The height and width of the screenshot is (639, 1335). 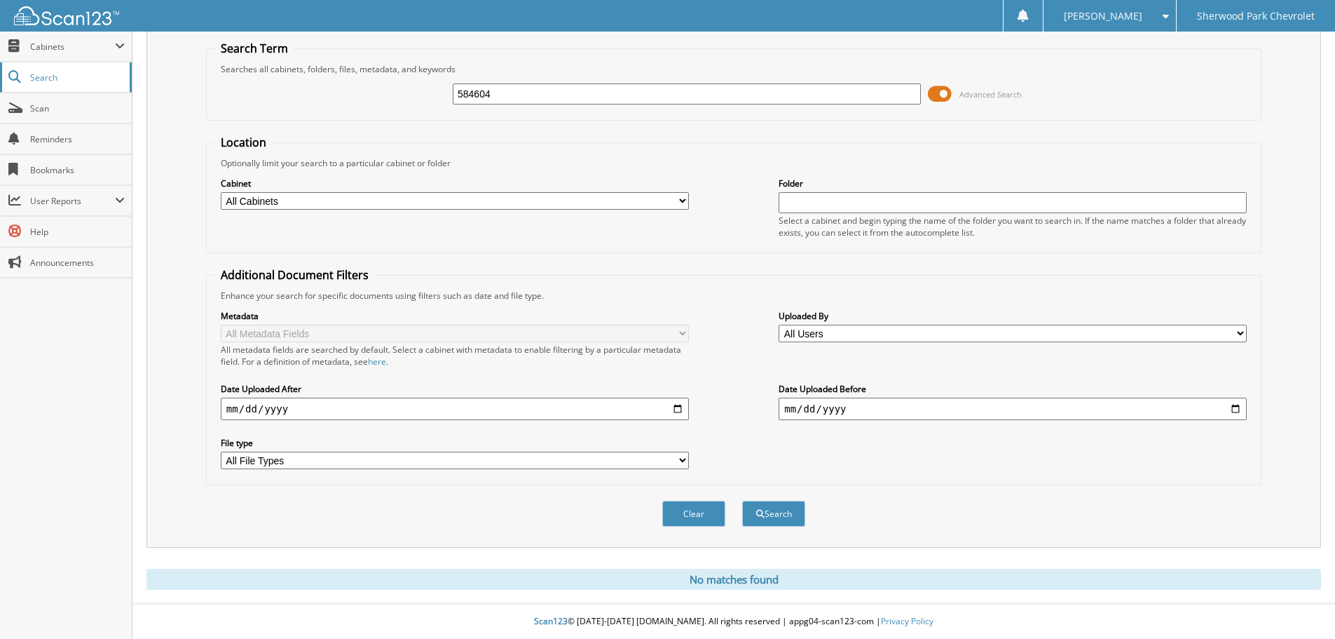 What do you see at coordinates (907, 620) in the screenshot?
I see `a: Privacy Policy` at bounding box center [907, 620].